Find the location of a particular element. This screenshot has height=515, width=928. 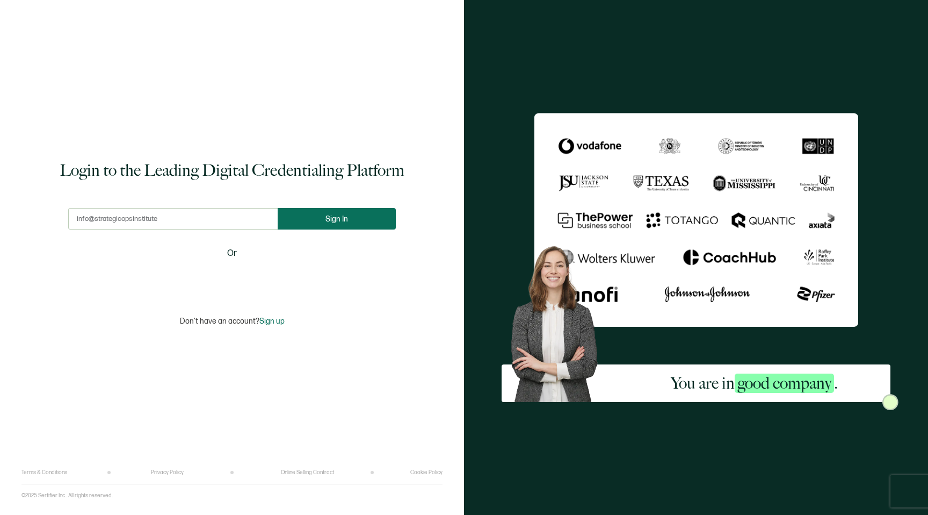

span: Sign In is located at coordinates (337, 219).